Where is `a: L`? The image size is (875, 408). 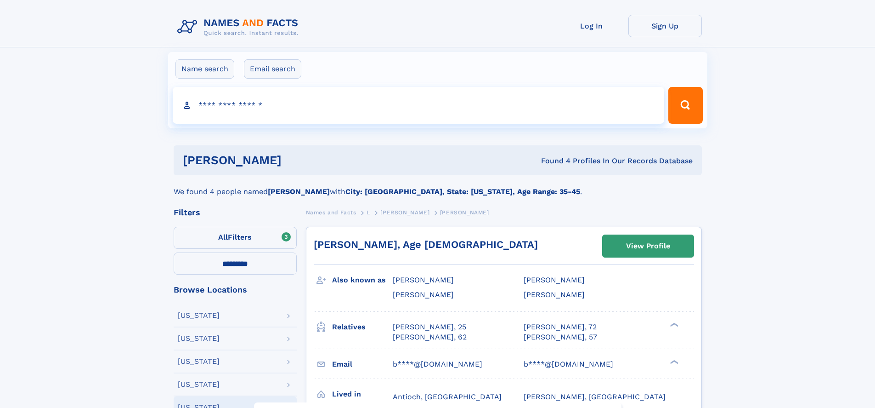
a: L is located at coordinates (368, 212).